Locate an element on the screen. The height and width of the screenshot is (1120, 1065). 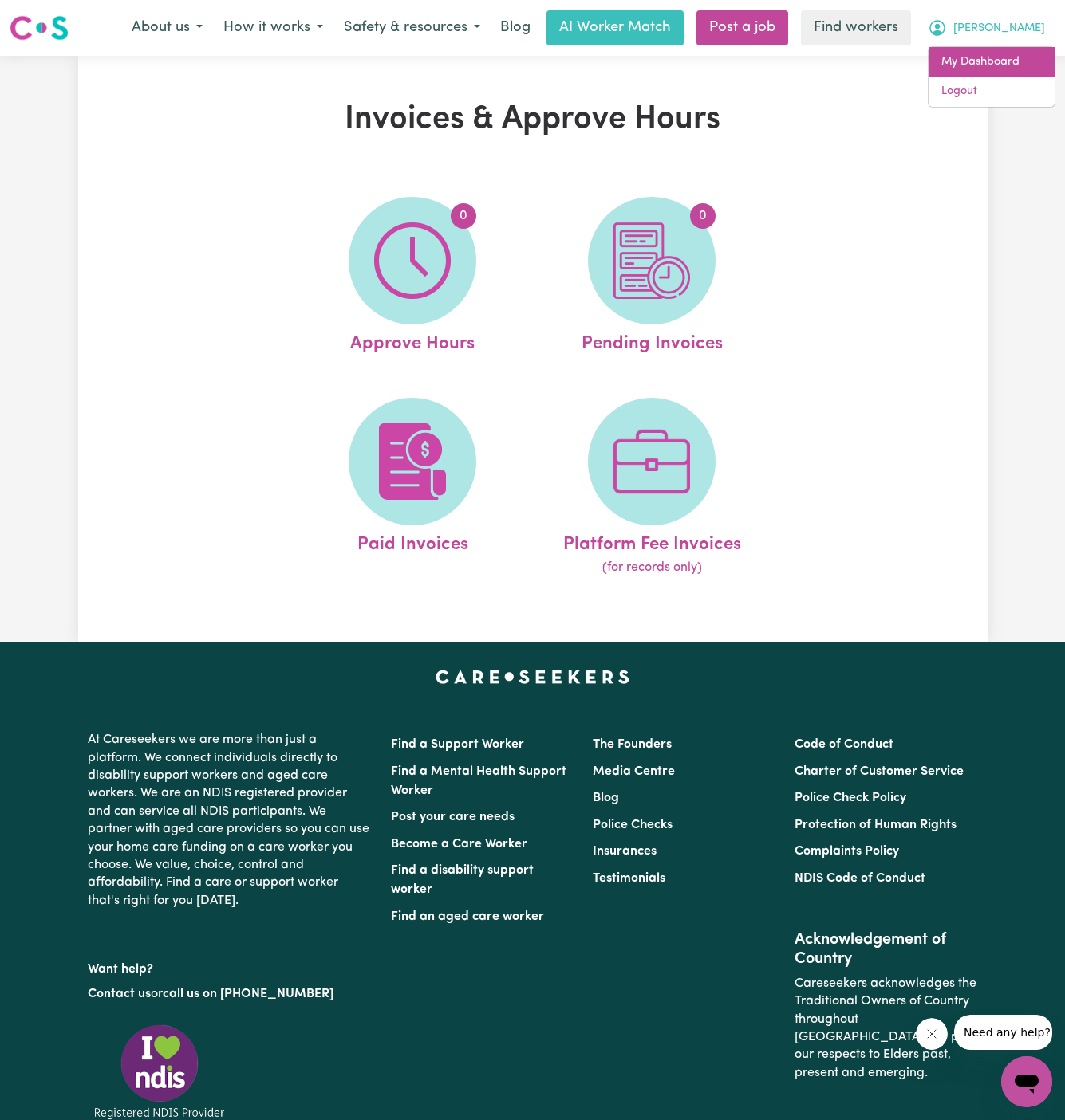
span: Paid Invoices is located at coordinates (412, 543).